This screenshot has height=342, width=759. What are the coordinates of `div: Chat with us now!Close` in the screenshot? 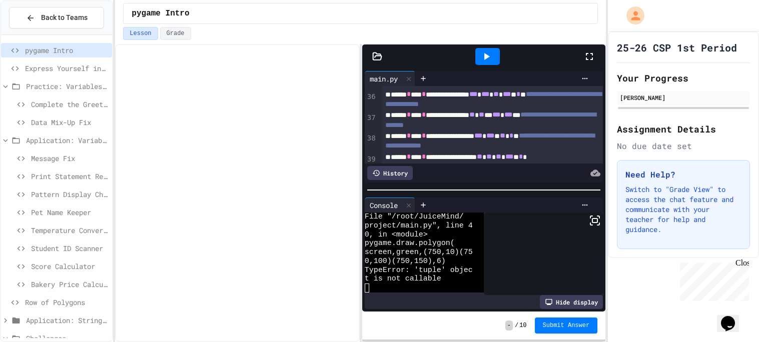 It's located at (37, 34).